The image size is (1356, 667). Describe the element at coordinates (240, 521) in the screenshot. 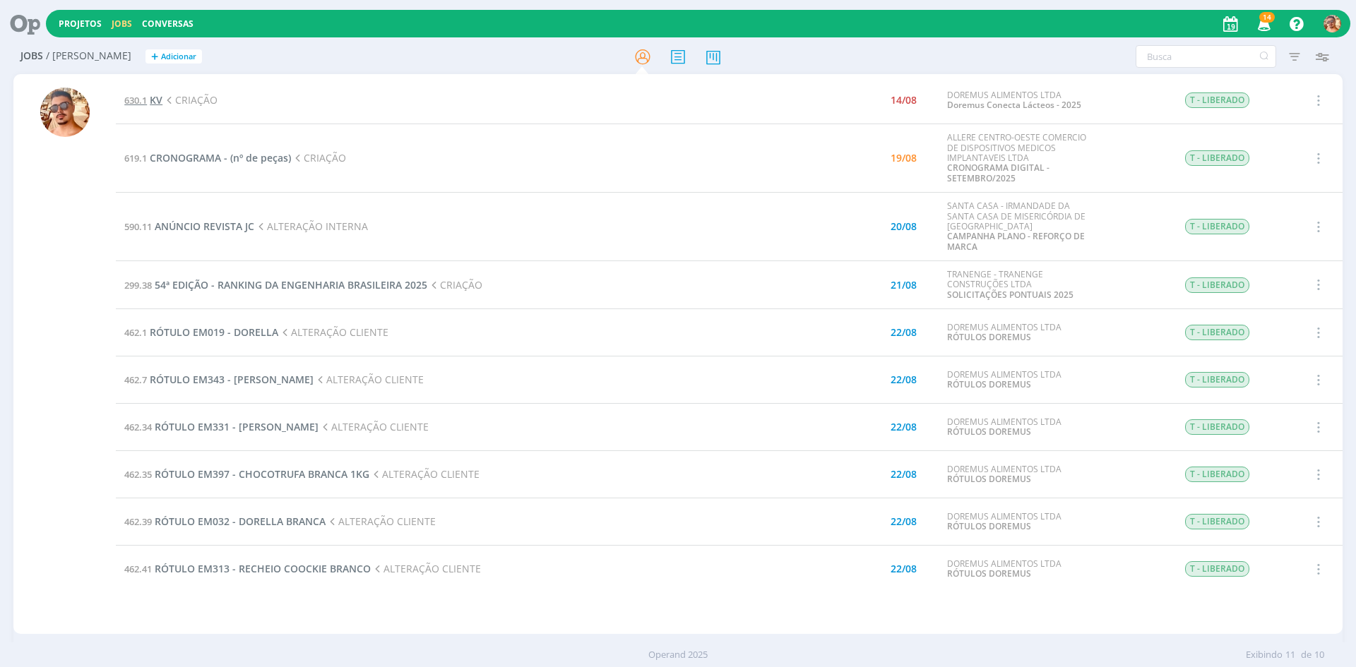

I see `span: RÓTULO EM032 - DORELLA BRANCA` at that location.